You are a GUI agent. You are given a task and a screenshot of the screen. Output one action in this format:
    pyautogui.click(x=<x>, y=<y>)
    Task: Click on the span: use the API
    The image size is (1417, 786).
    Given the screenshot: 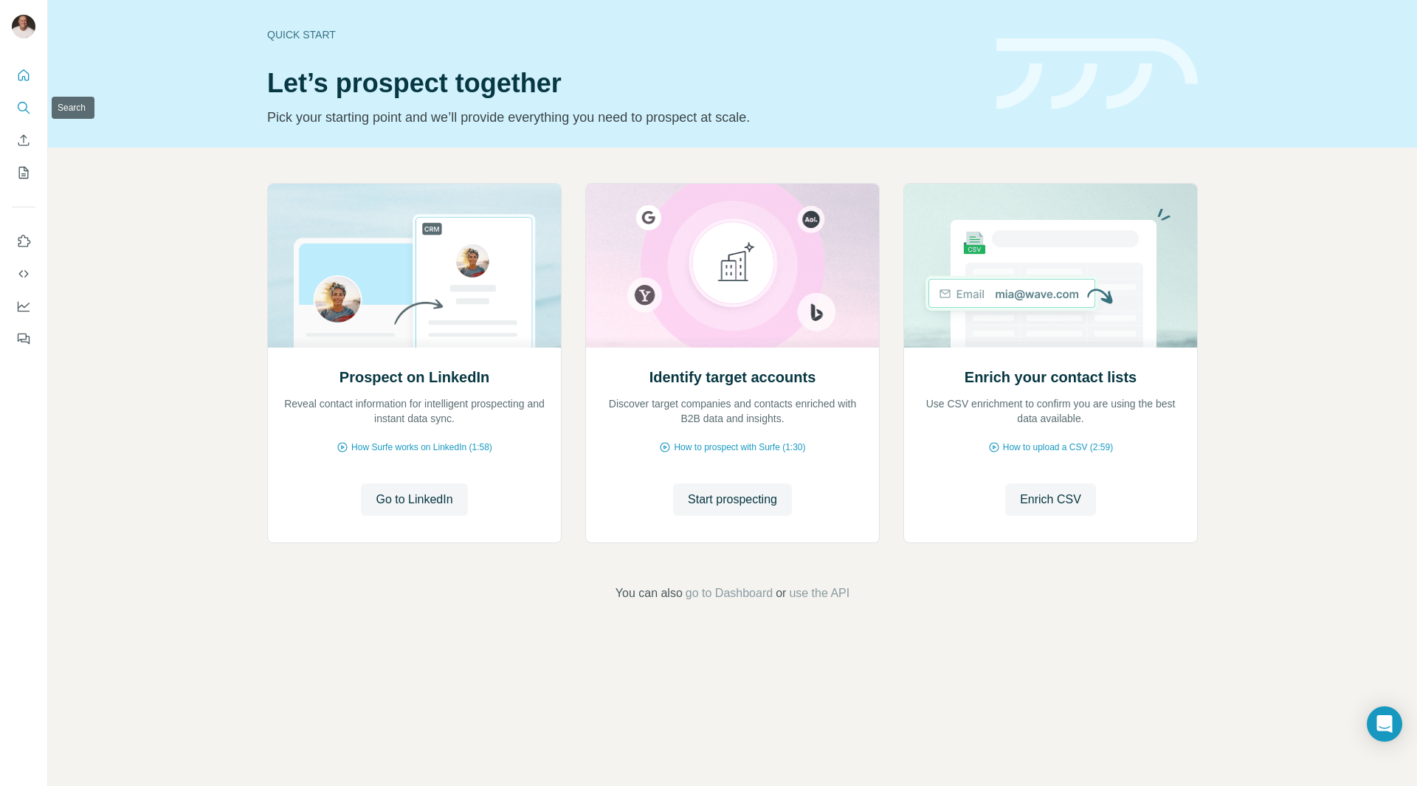 What is the action you would take?
    pyautogui.click(x=819, y=593)
    